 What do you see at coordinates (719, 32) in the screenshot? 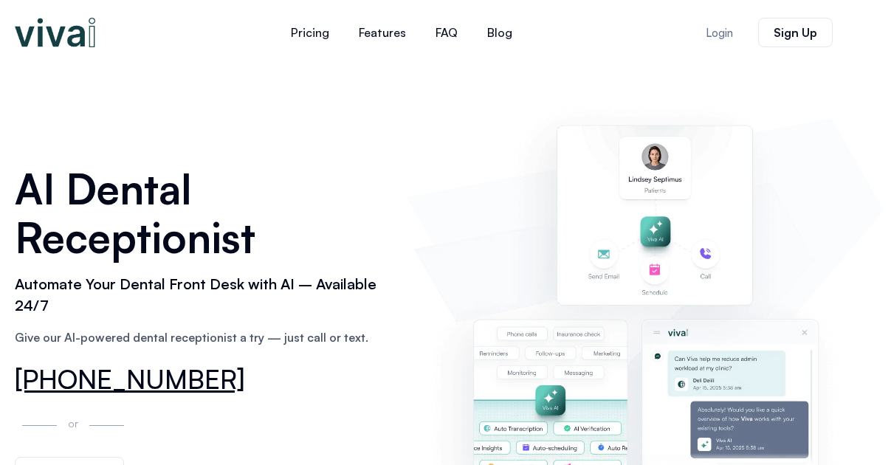
I see `a: Login` at bounding box center [719, 32].